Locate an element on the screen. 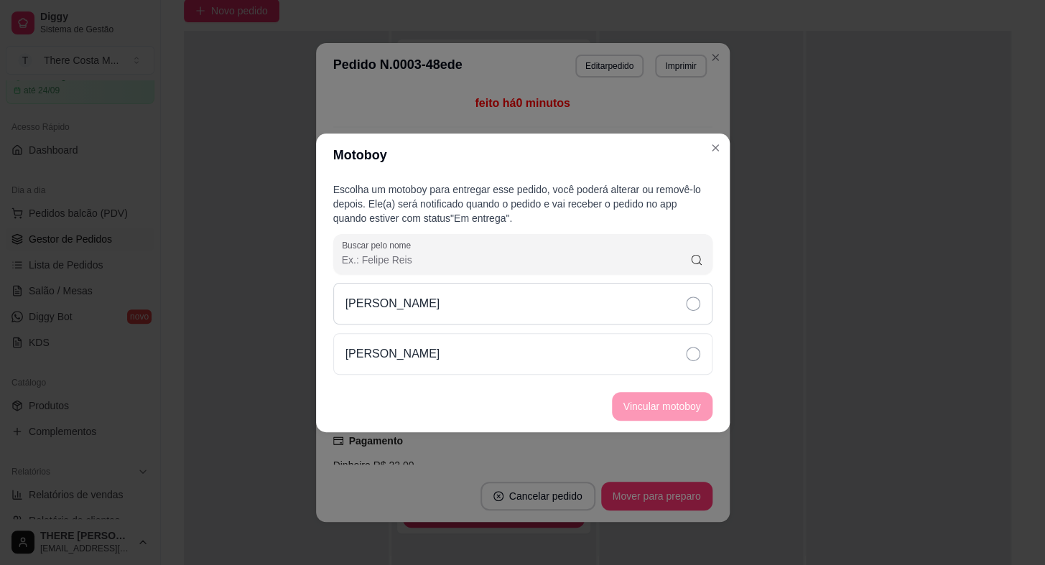 This screenshot has width=1045, height=565. input: Buscar pelo nome is located at coordinates (516, 260).